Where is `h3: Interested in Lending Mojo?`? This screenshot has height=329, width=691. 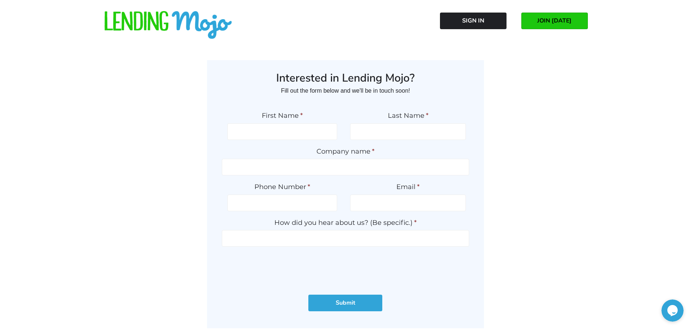
h3: Interested in Lending Mojo? is located at coordinates (345, 78).